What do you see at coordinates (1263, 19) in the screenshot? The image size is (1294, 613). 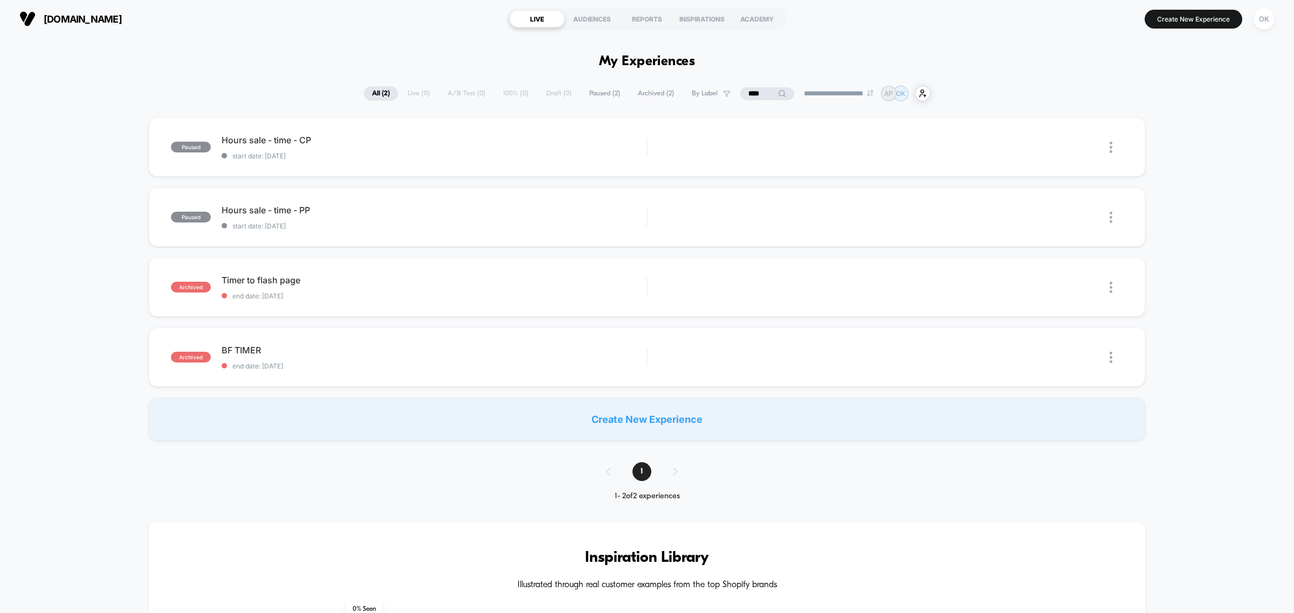 I see `div: OK` at bounding box center [1263, 19].